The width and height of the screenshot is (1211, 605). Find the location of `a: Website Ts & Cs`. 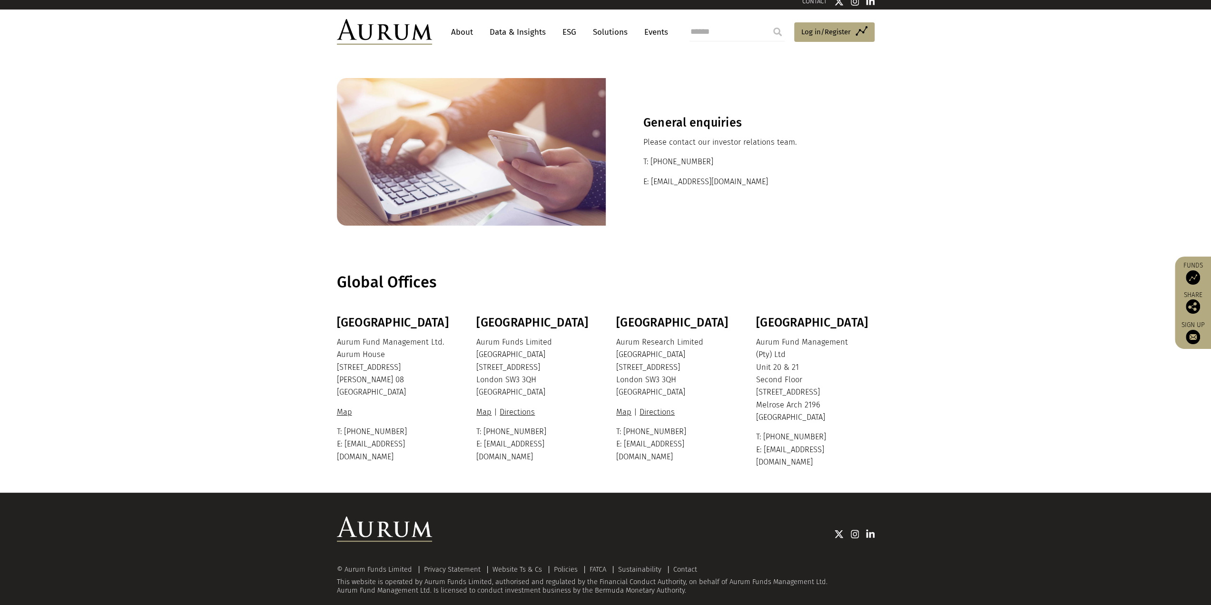

a: Website Ts & Cs is located at coordinates (517, 569).